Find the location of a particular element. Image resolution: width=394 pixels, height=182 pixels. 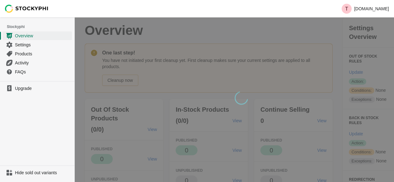

a: Overview is located at coordinates (37, 36).